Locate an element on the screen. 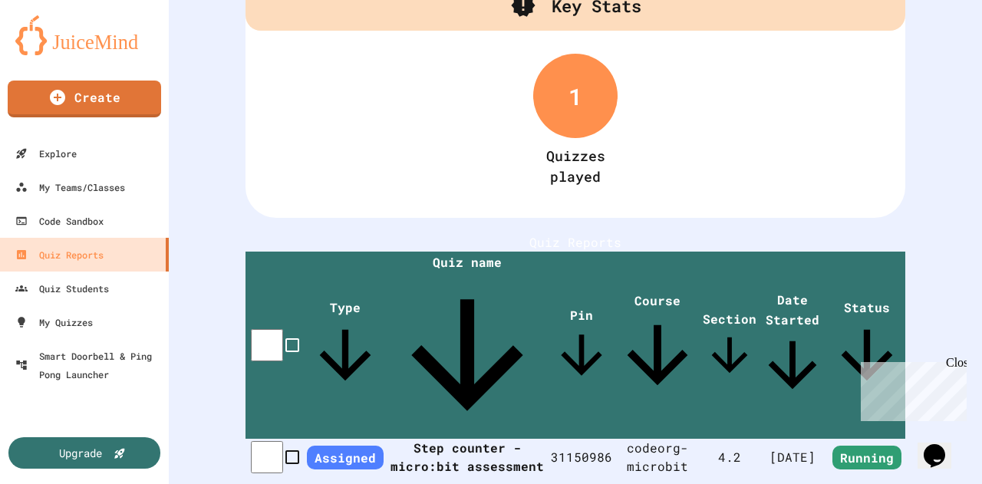 The image size is (982, 484). div: codeorg-microbit is located at coordinates (657, 457).